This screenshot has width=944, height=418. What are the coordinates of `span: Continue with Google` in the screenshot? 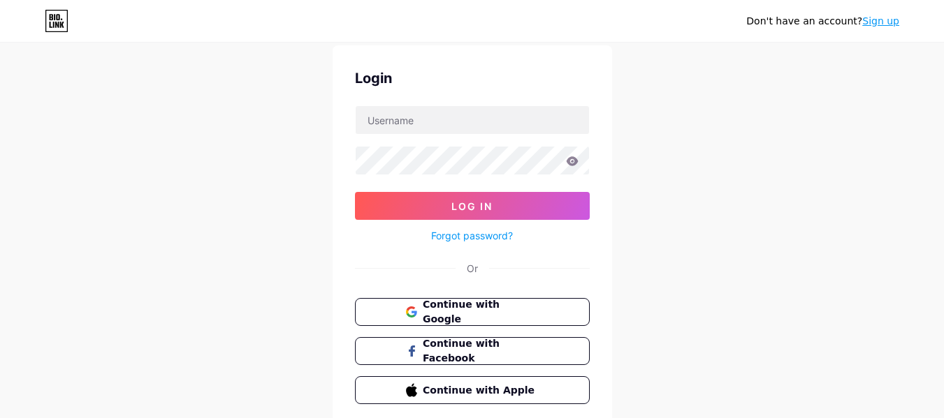 It's located at (480, 312).